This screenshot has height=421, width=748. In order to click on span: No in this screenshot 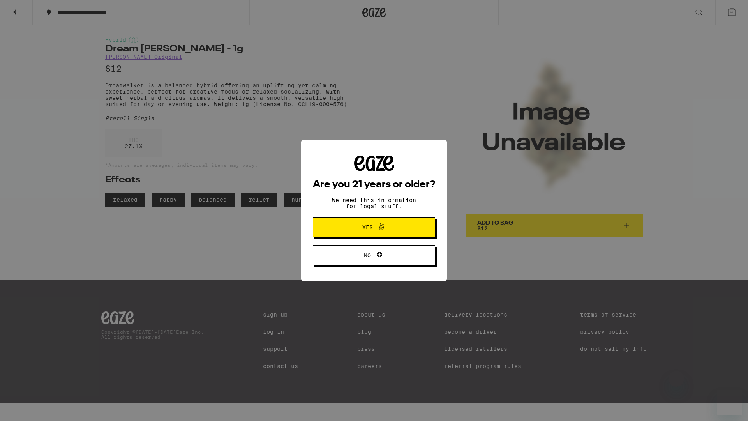, I will do `click(368, 255)`.